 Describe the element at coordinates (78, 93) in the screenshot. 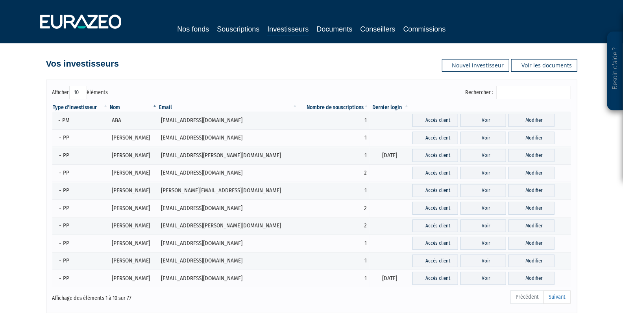

I see `select: Afficheréléments` at that location.